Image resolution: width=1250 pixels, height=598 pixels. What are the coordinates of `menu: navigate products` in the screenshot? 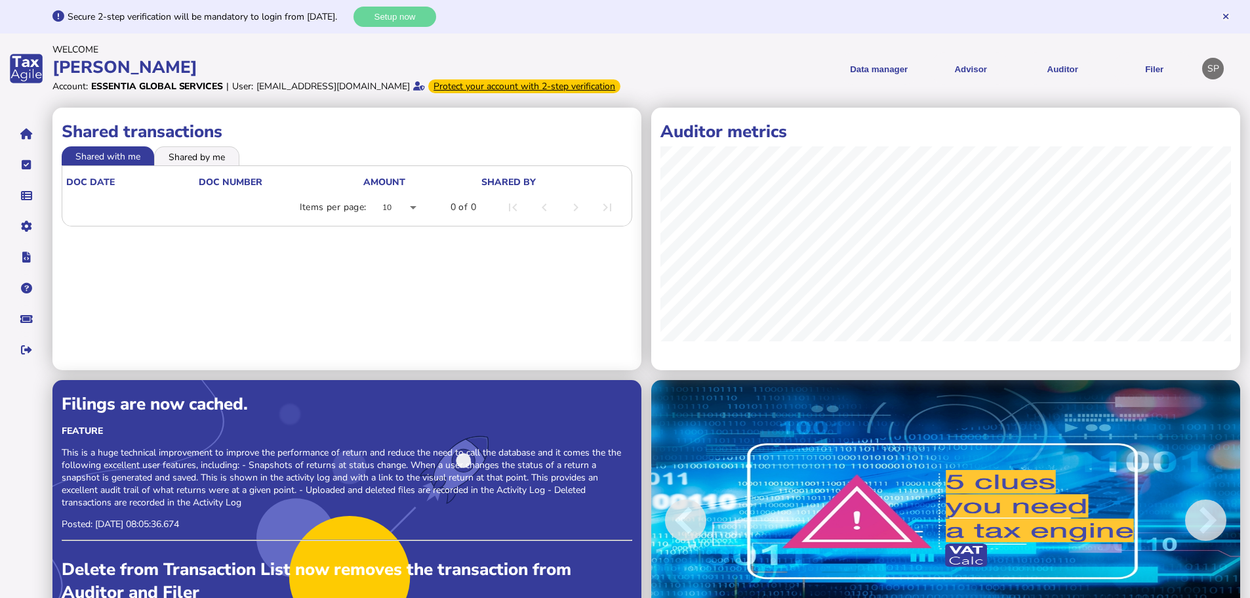 It's located at (912, 68).